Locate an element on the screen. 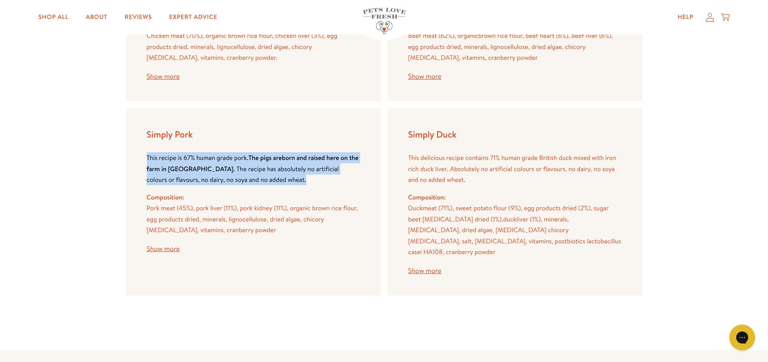  strong: The pigs are is located at coordinates (265, 157).